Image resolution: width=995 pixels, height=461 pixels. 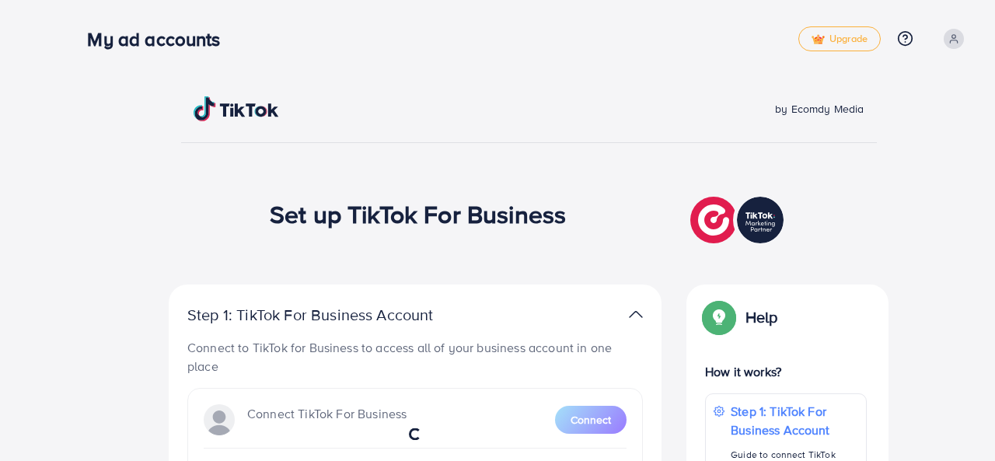 I want to click on p: Help, so click(x=761, y=317).